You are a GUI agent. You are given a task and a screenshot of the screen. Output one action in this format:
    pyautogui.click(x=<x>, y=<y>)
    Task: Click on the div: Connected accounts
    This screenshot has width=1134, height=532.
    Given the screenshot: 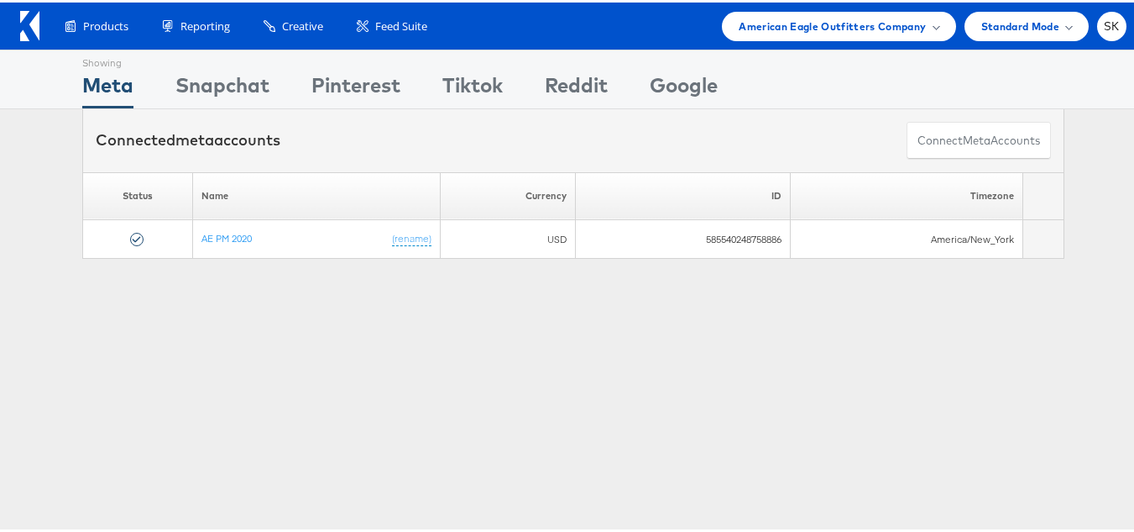 What is the action you would take?
    pyautogui.click(x=188, y=138)
    